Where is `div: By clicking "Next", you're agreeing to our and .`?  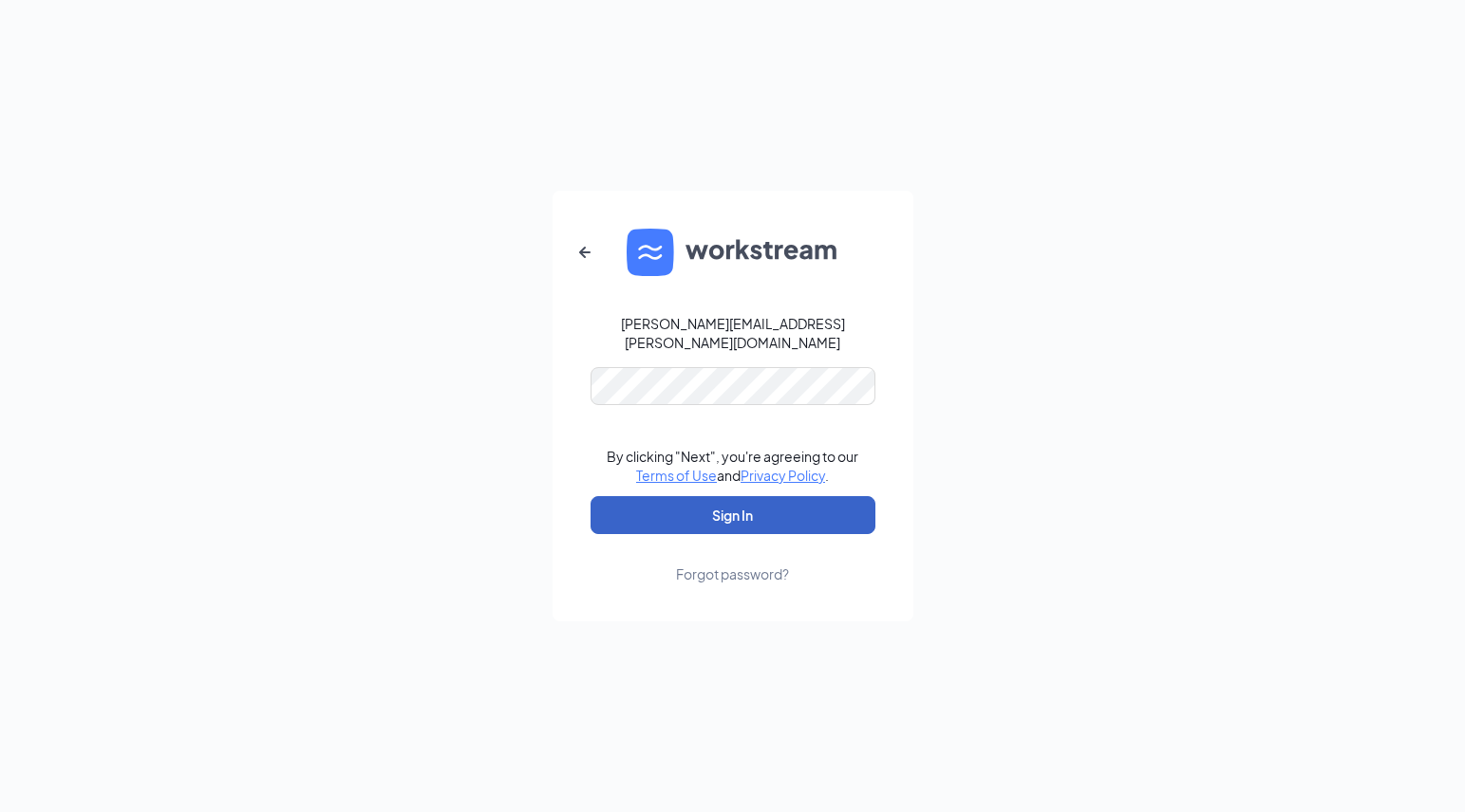
div: By clicking "Next", you're agreeing to our and . is located at coordinates (732, 466).